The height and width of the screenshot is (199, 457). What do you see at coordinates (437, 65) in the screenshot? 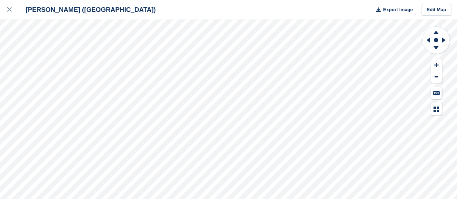
I see `button: Zoom In` at bounding box center [437, 65].